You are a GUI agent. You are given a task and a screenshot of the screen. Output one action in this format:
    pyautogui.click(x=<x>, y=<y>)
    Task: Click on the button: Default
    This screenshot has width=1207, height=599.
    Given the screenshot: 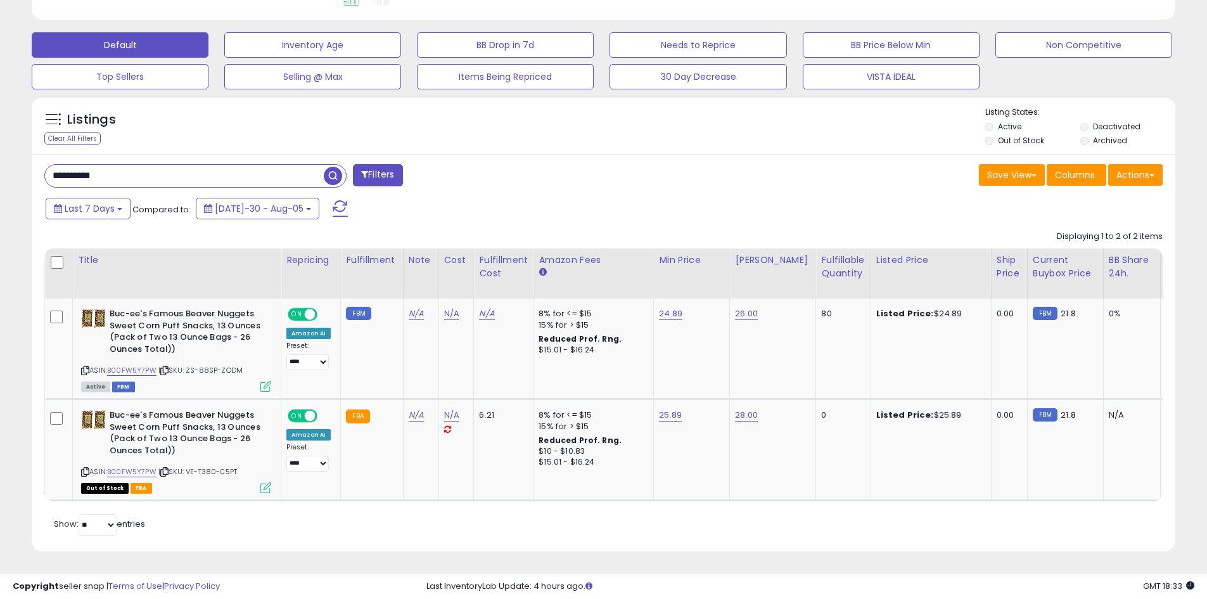 What is the action you would take?
    pyautogui.click(x=120, y=45)
    